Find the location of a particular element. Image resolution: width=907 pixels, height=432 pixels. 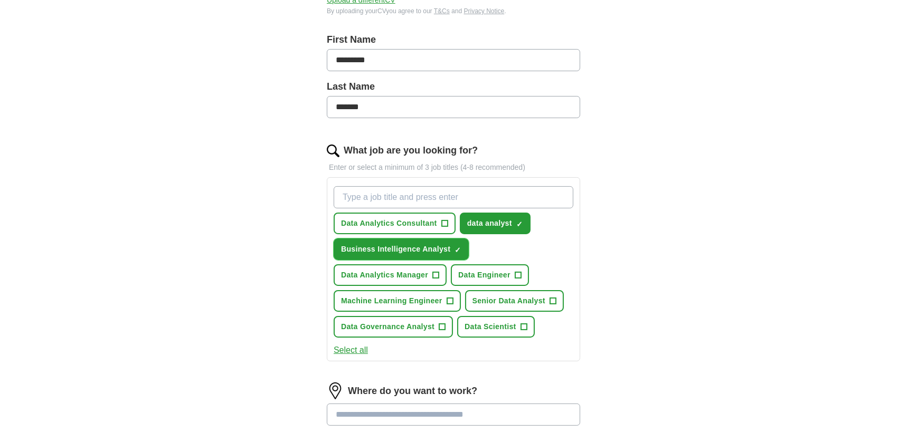

button: Data Scientist is located at coordinates (496, 327).